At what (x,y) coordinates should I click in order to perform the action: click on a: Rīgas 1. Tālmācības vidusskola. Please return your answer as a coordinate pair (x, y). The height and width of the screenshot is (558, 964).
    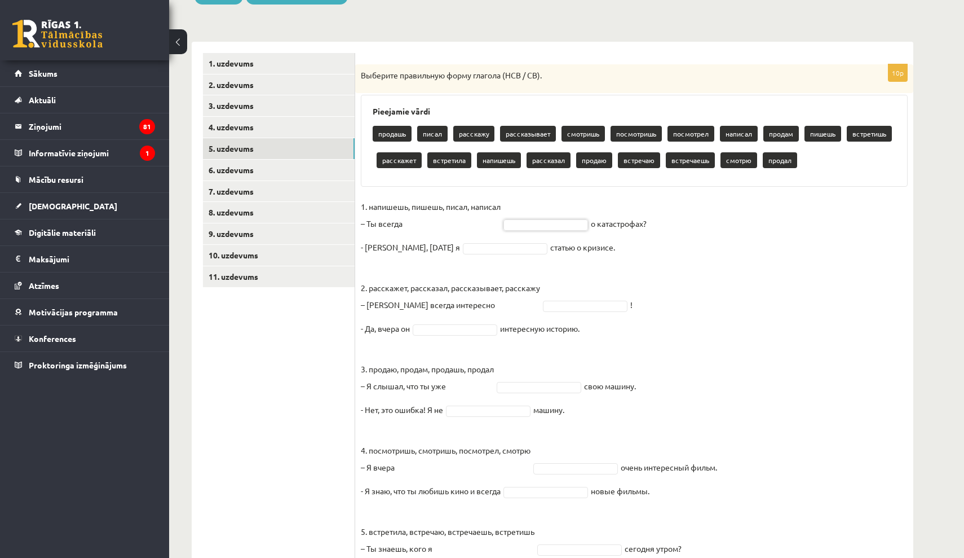
    Looking at the image, I should click on (58, 34).